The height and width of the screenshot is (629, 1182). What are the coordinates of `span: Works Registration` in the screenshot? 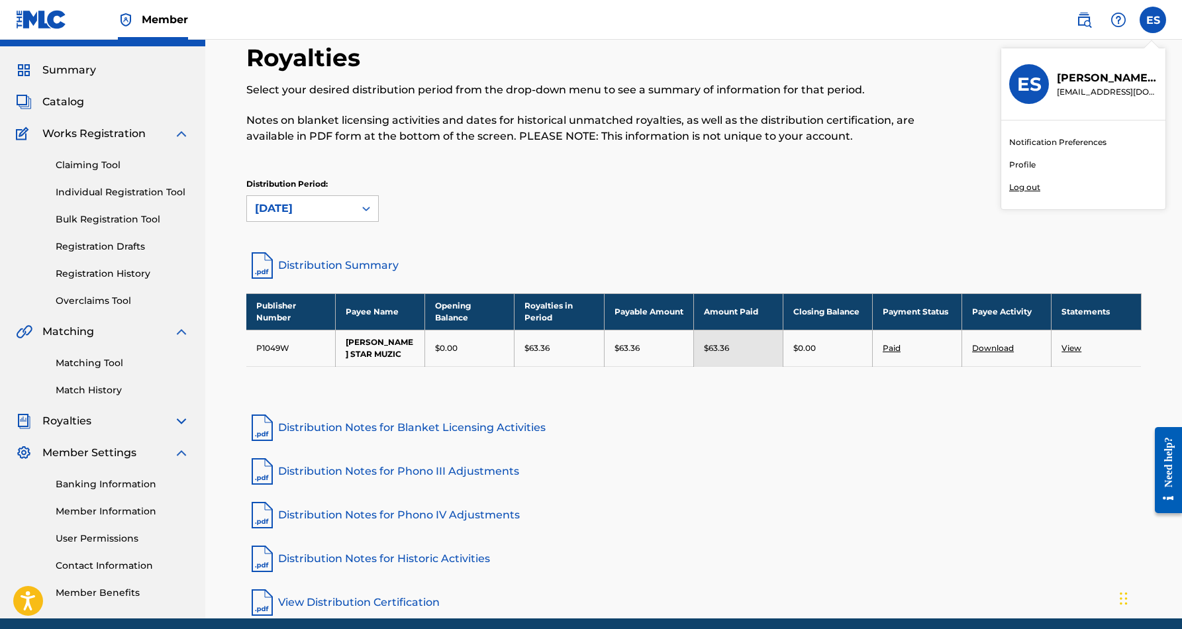 It's located at (94, 134).